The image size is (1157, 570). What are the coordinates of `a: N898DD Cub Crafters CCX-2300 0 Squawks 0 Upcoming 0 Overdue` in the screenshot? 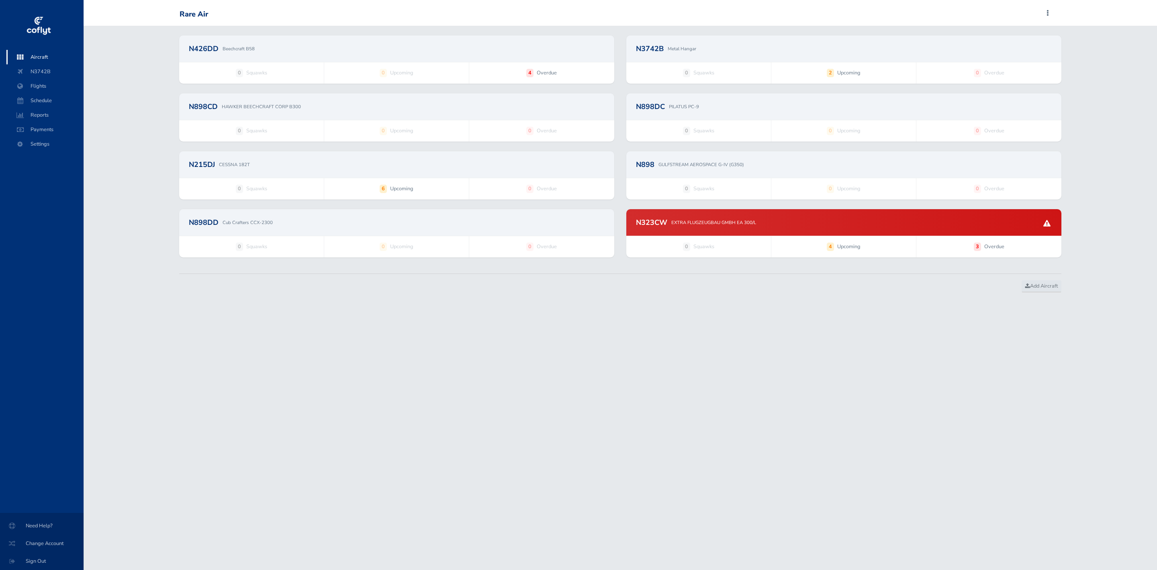 It's located at (397, 233).